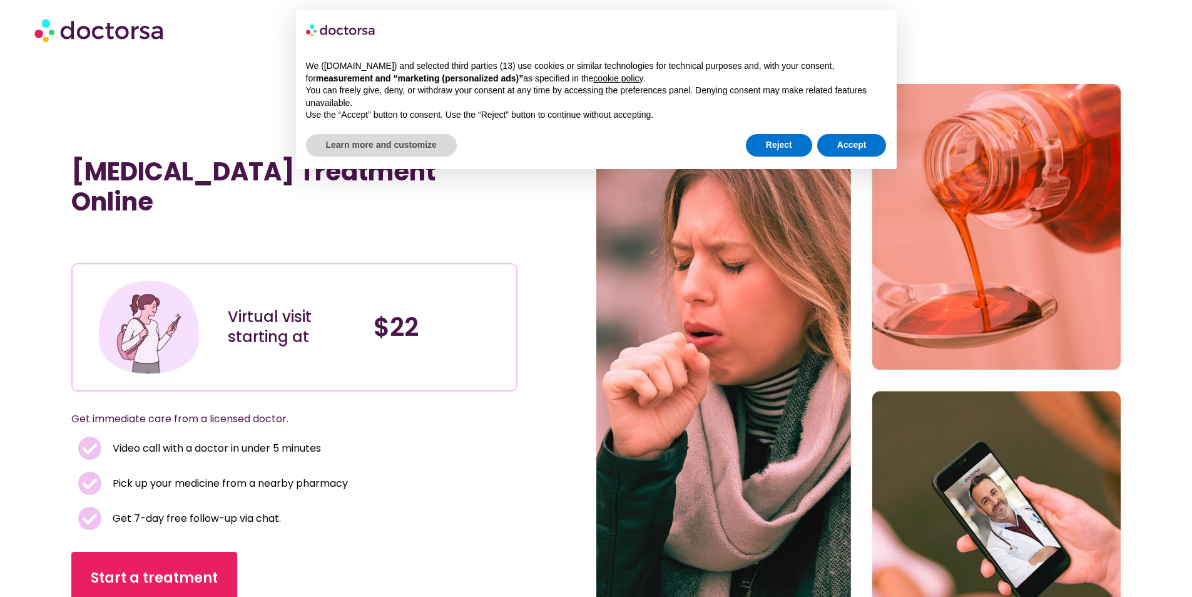  What do you see at coordinates (852, 145) in the screenshot?
I see `button: Accept` at bounding box center [852, 145].